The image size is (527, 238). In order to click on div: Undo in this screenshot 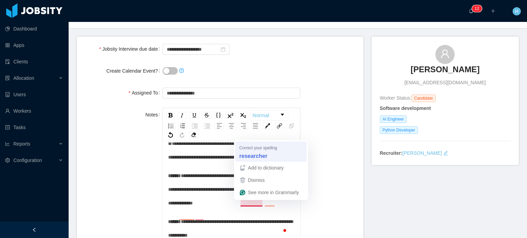, I will do `click(170, 135)`.